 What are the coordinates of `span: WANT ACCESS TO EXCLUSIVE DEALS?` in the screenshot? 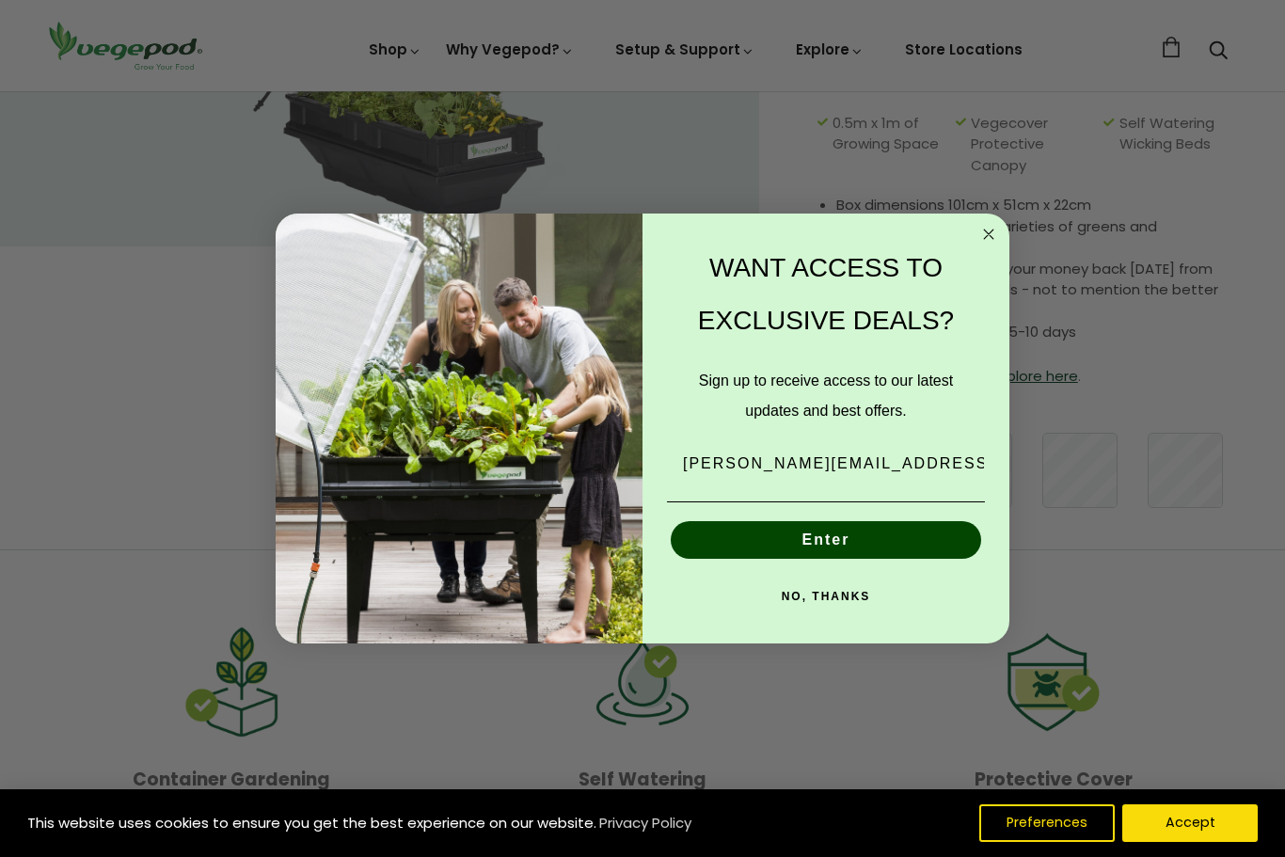 It's located at (826, 293).